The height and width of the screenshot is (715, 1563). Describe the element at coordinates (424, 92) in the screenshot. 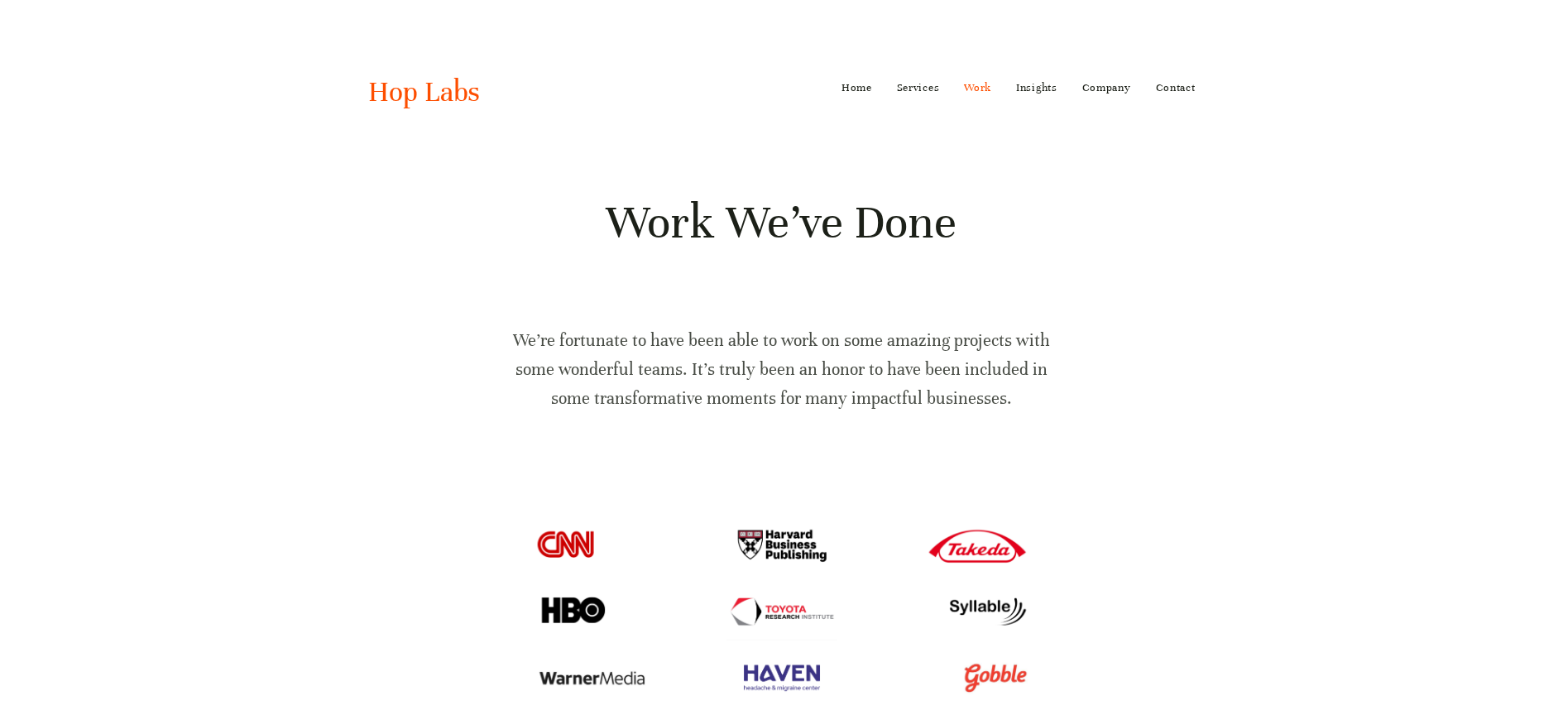

I see `a: Hop Labs` at that location.